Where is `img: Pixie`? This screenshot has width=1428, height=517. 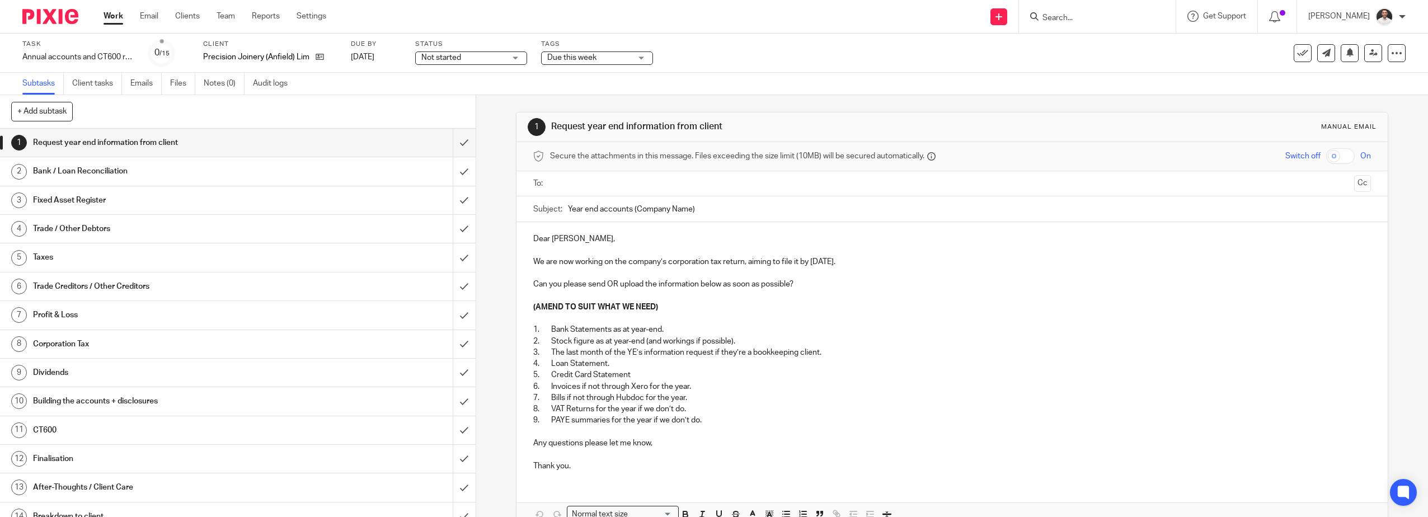 img: Pixie is located at coordinates (50, 16).